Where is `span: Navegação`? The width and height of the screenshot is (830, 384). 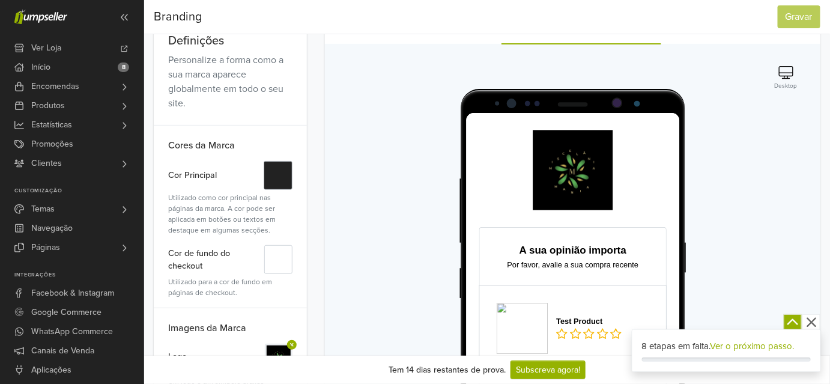 span: Navegação is located at coordinates (52, 228).